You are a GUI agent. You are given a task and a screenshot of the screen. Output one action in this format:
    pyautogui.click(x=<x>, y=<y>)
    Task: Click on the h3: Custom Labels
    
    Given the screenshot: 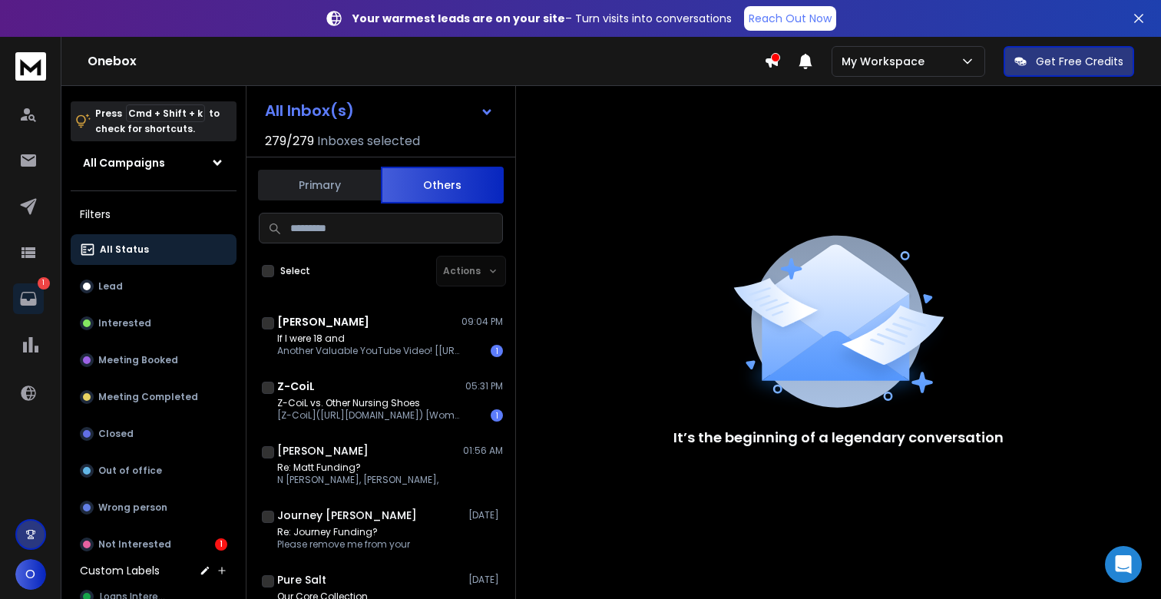 What is the action you would take?
    pyautogui.click(x=120, y=571)
    